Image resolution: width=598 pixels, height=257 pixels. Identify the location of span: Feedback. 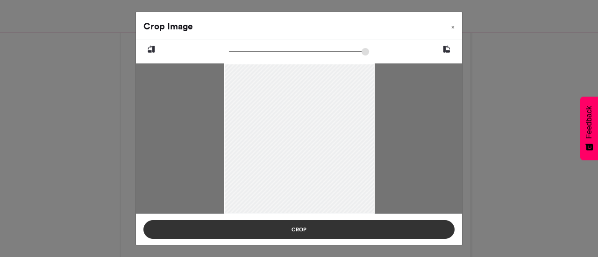
(589, 122).